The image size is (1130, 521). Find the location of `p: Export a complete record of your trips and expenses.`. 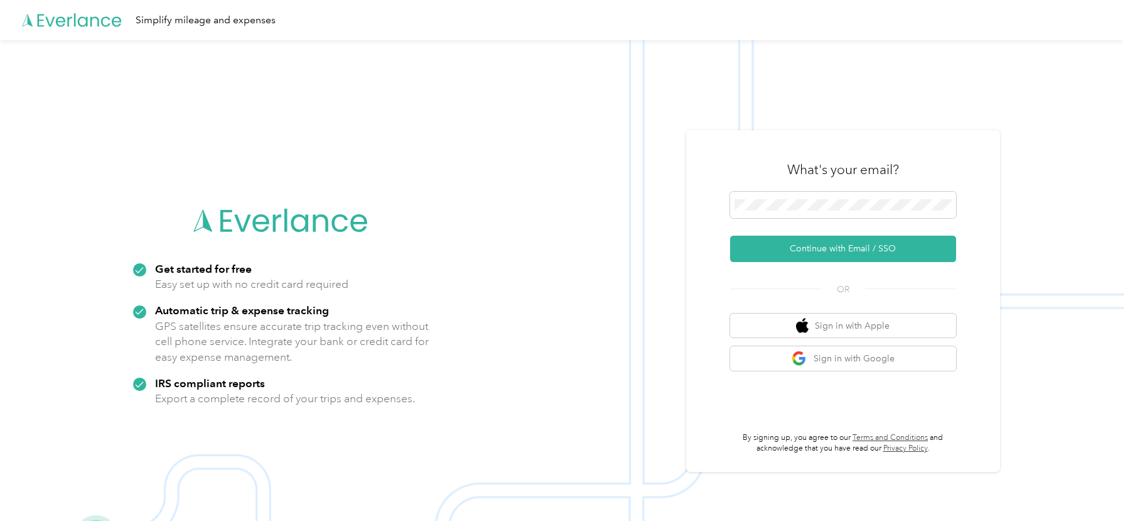

p: Export a complete record of your trips and expenses. is located at coordinates (285, 398).